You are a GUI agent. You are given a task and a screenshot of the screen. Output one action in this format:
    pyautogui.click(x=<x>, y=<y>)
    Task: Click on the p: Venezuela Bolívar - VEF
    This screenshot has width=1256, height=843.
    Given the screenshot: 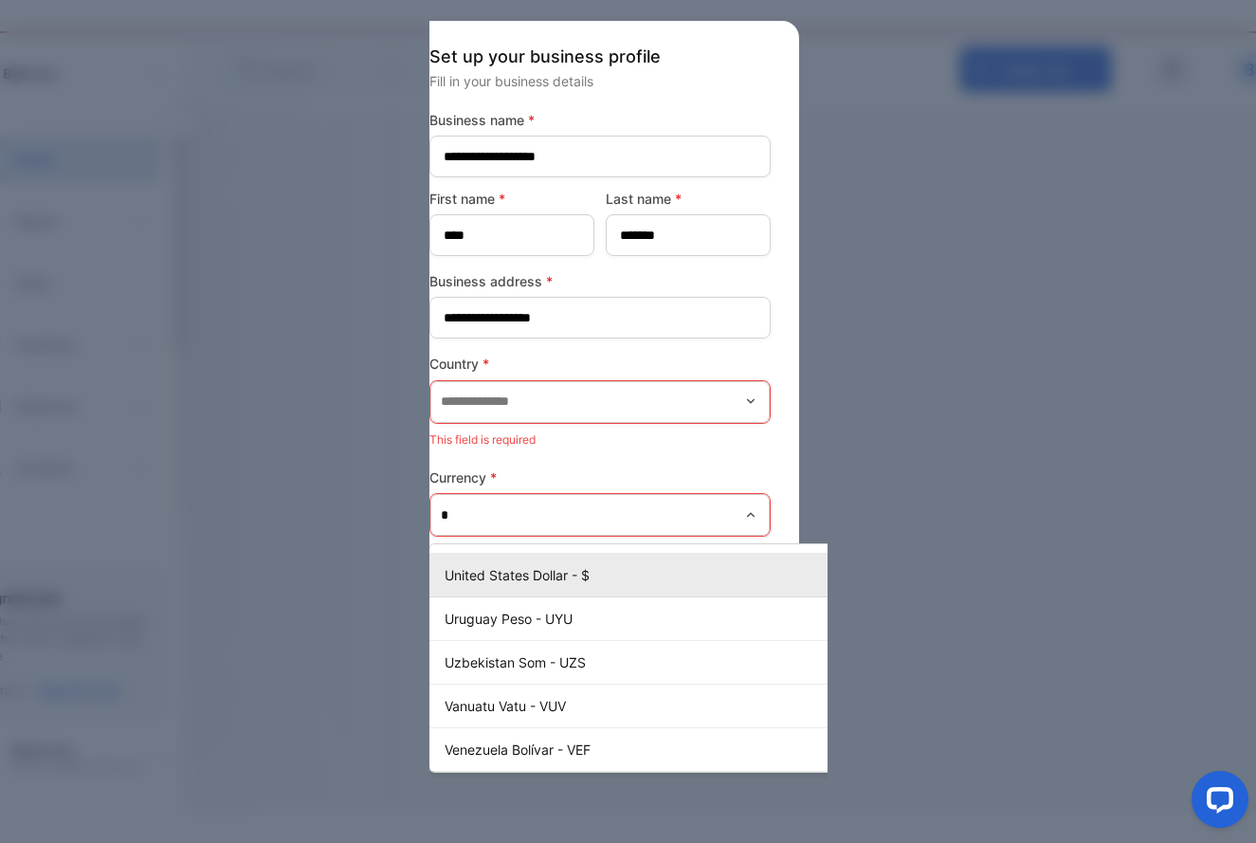 What is the action you would take?
    pyautogui.click(x=673, y=749)
    